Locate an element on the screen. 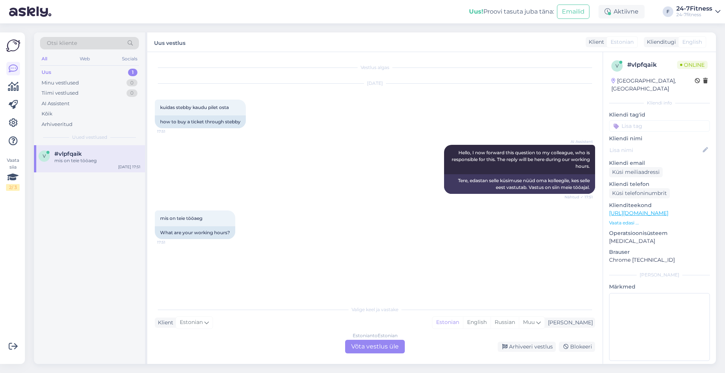 This screenshot has width=725, height=373. span: Online is located at coordinates (692, 65).